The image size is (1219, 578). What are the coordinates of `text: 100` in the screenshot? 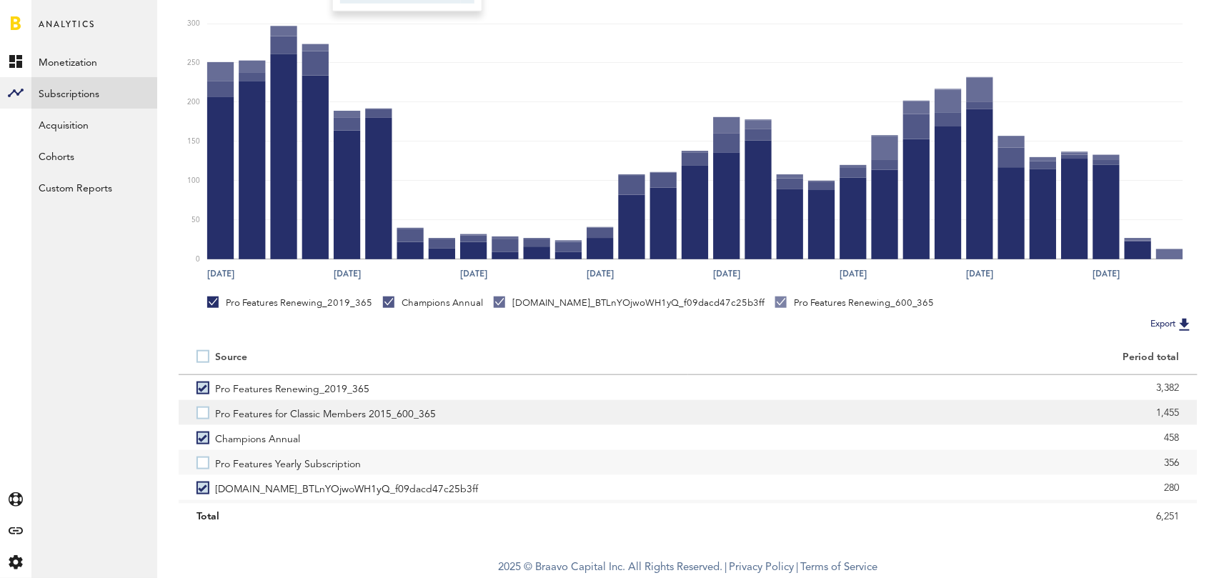 It's located at (194, 181).